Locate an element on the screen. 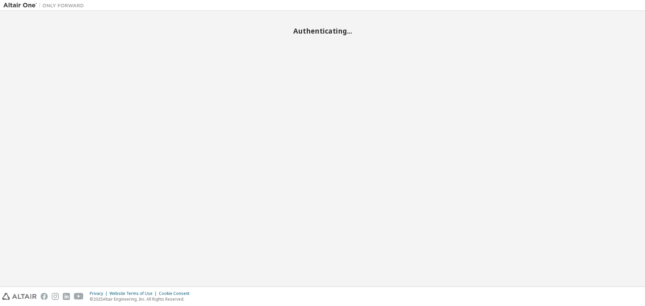 This screenshot has height=306, width=645. img: altair_logo.svg is located at coordinates (19, 296).